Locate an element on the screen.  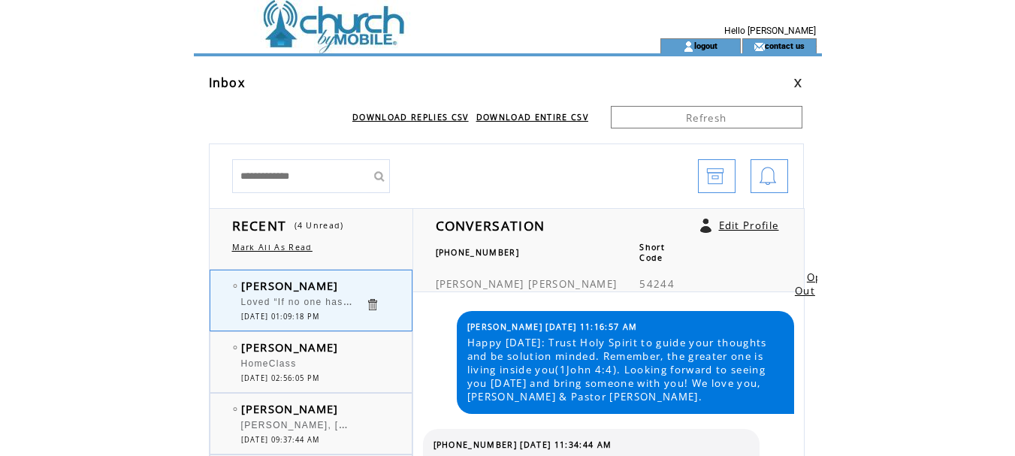
a: Edit Profile is located at coordinates (749, 225).